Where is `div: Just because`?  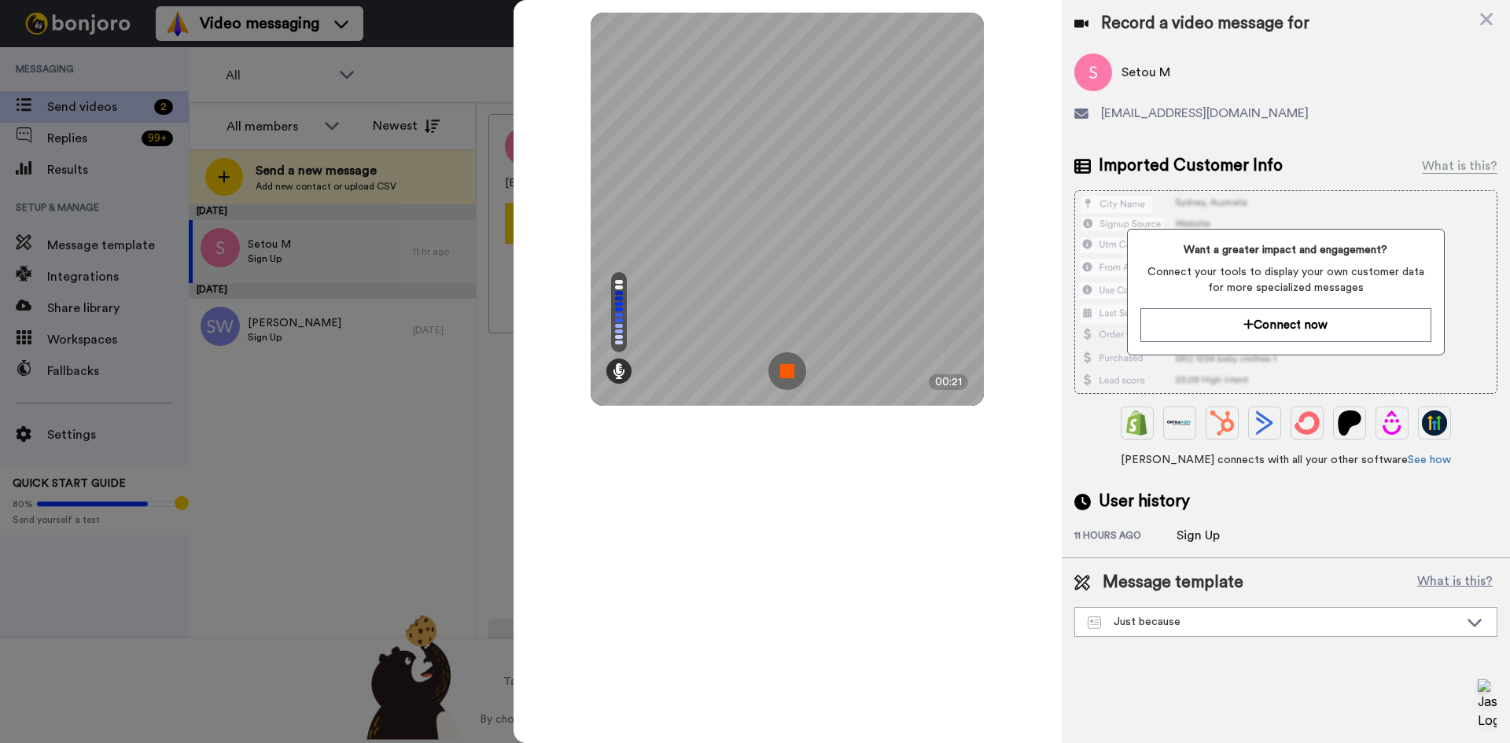 div: Just because is located at coordinates (1273, 622).